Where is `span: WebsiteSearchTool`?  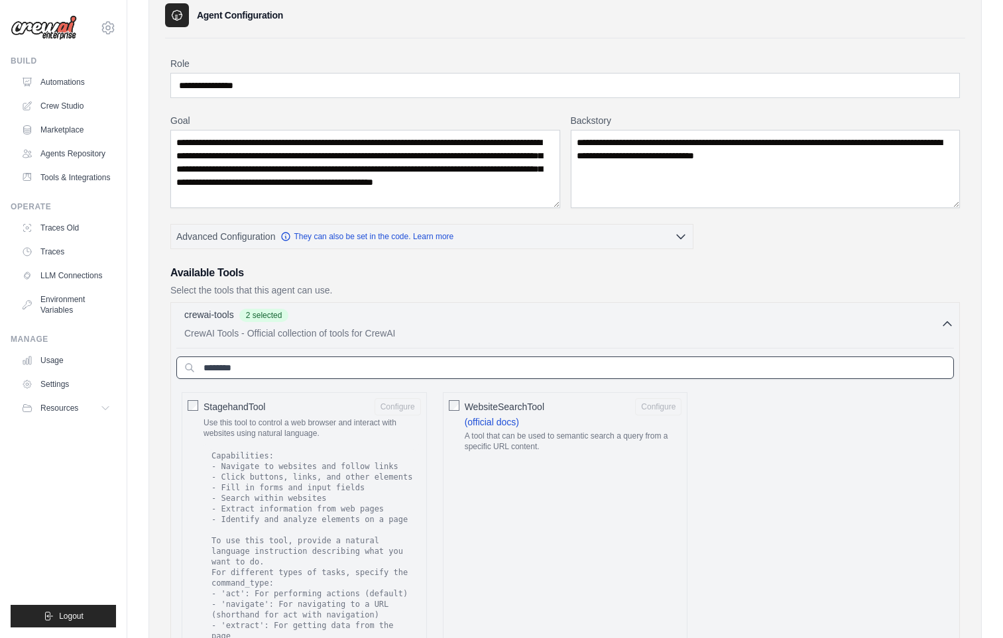 span: WebsiteSearchTool is located at coordinates (505, 407).